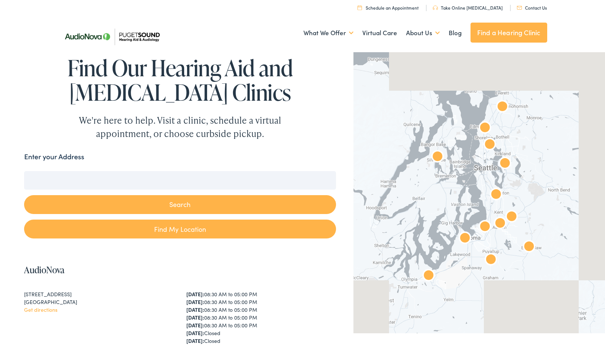  What do you see at coordinates (54, 157) in the screenshot?
I see `label: Enter your Address` at bounding box center [54, 157].